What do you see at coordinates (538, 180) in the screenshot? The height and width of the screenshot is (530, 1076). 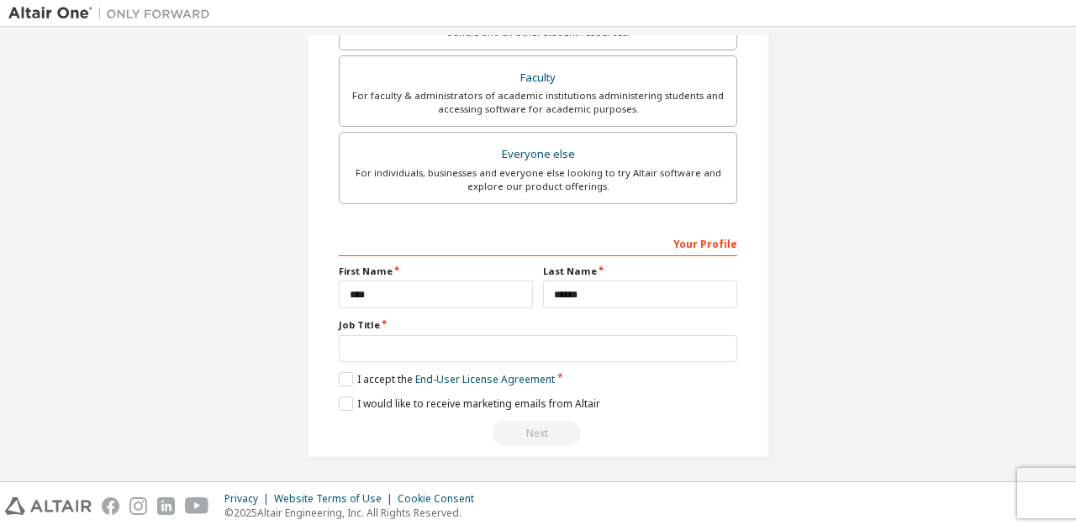 I see `div: For individuals, businesses and everyone else looking to try Altair software and explore our prod...` at bounding box center [538, 180].